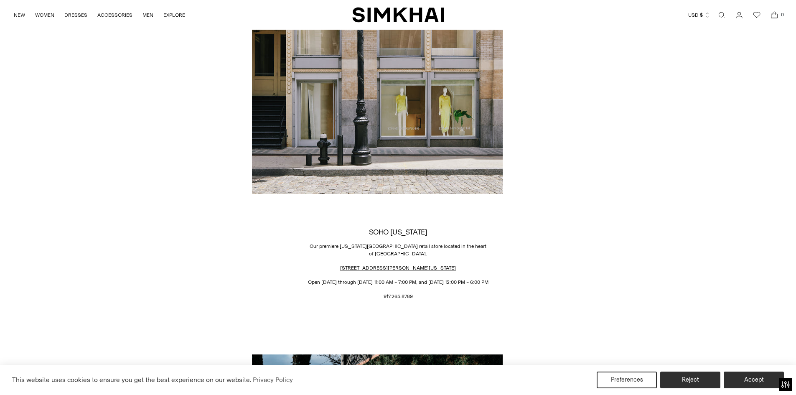 This screenshot has width=796, height=395. What do you see at coordinates (740, 15) in the screenshot?
I see `a: Go to the account page` at bounding box center [740, 15].